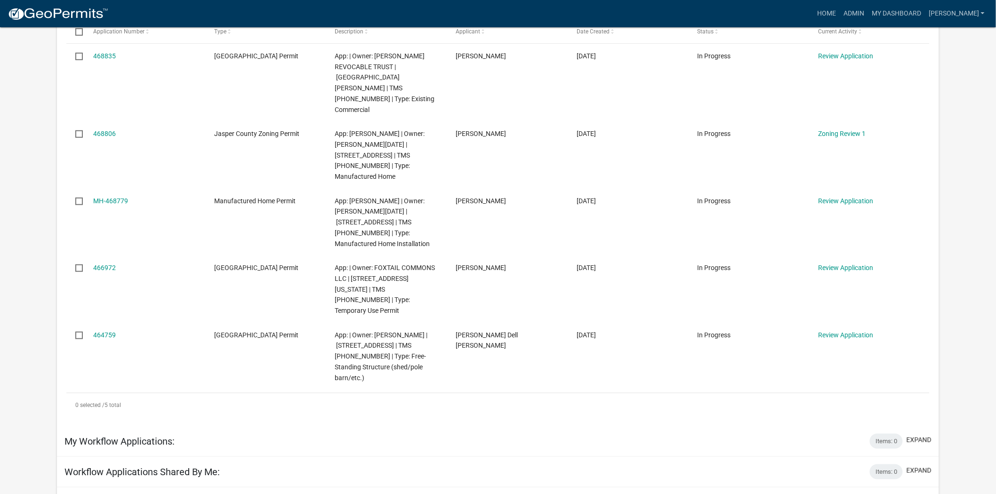  What do you see at coordinates (507, 32) in the screenshot?
I see `datatable-header-cell: Applicant` at bounding box center [507, 32].